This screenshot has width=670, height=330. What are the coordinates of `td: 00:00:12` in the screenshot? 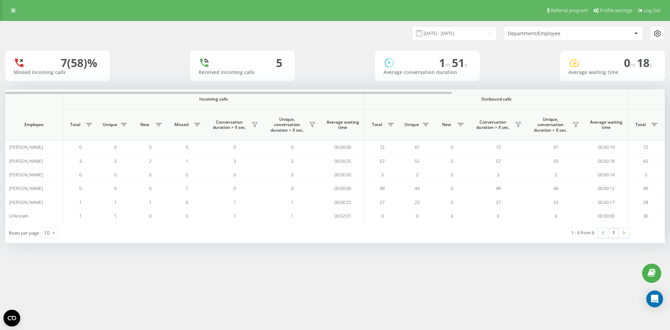 It's located at (606, 188).